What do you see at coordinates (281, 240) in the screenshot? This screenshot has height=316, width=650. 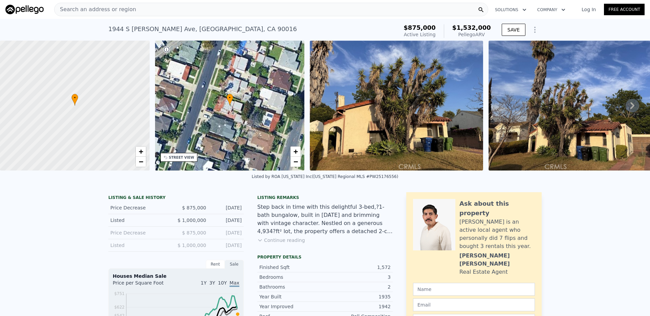 I see `button: Continue reading` at bounding box center [281, 240].